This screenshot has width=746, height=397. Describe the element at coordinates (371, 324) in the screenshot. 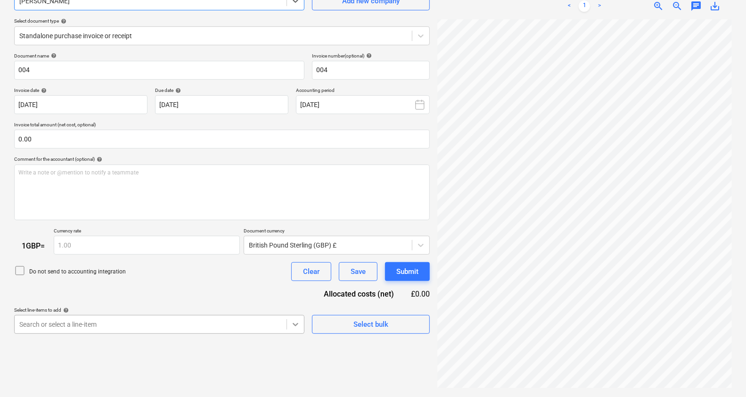

I see `div: Select bulk` at that location.